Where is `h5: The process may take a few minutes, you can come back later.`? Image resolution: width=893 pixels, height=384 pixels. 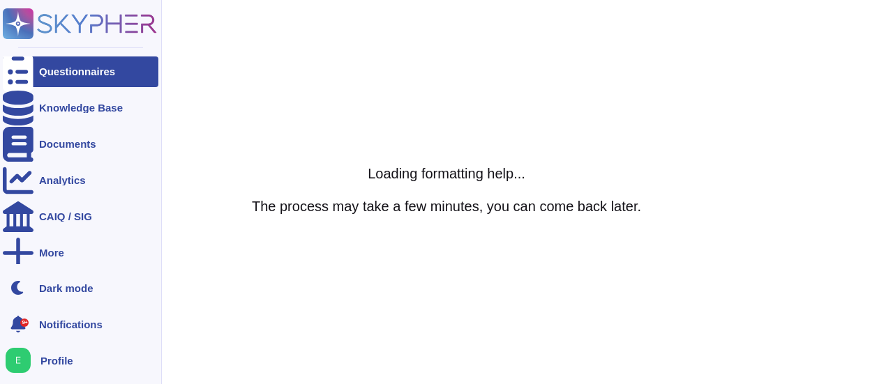
h5: The process may take a few minutes, you can come back later. is located at coordinates (447, 206).